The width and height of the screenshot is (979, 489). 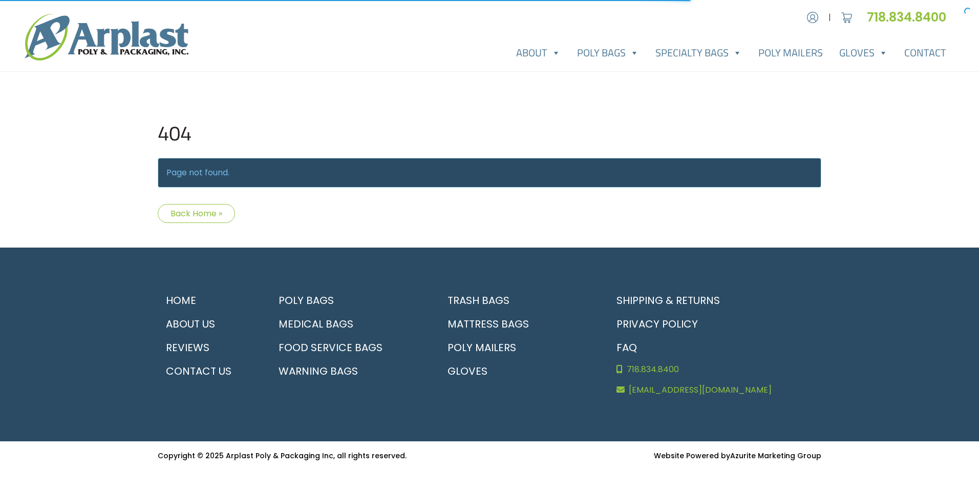 What do you see at coordinates (208, 300) in the screenshot?
I see `a: Home` at bounding box center [208, 300].